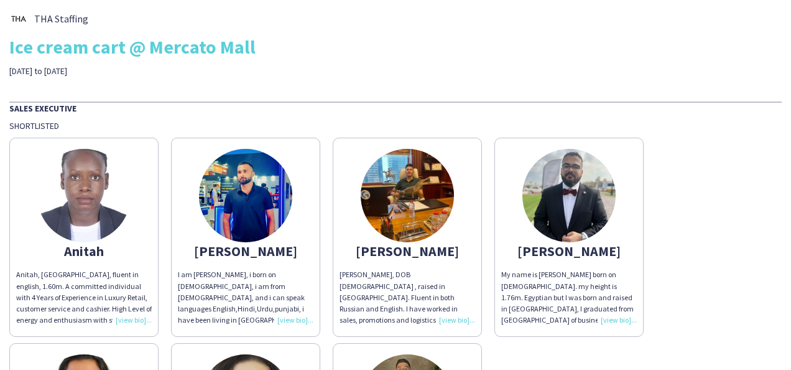 This screenshot has width=791, height=370. Describe the element at coordinates (569, 195) in the screenshot. I see `img: thumb-167526327963da7d2f84716.jpeg` at that location.